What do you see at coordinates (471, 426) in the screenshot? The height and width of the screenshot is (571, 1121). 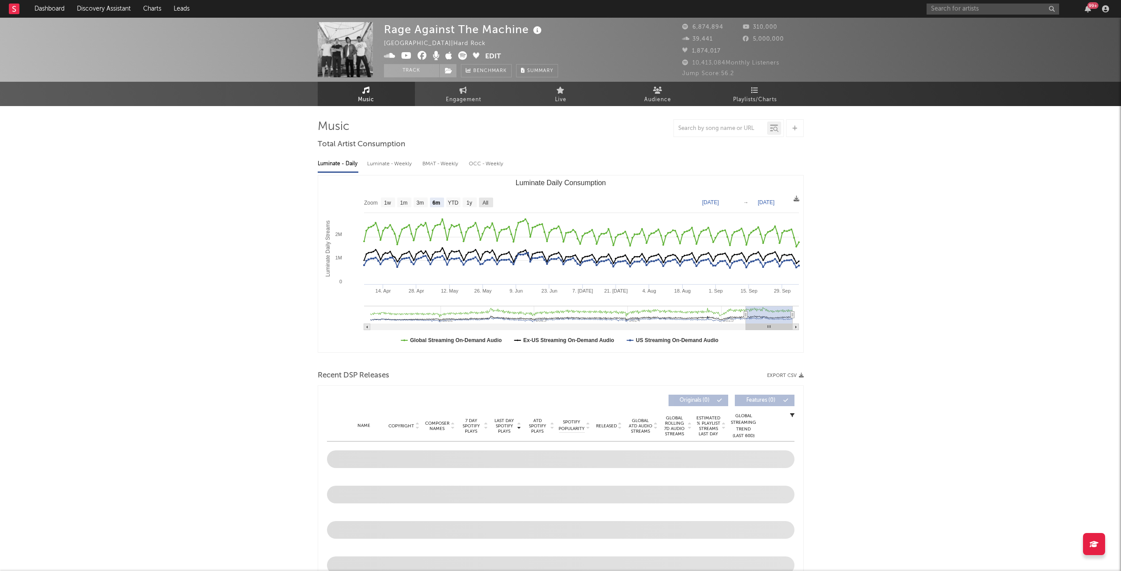 I see `span: 7 Day Spotify Plays` at bounding box center [471, 426].